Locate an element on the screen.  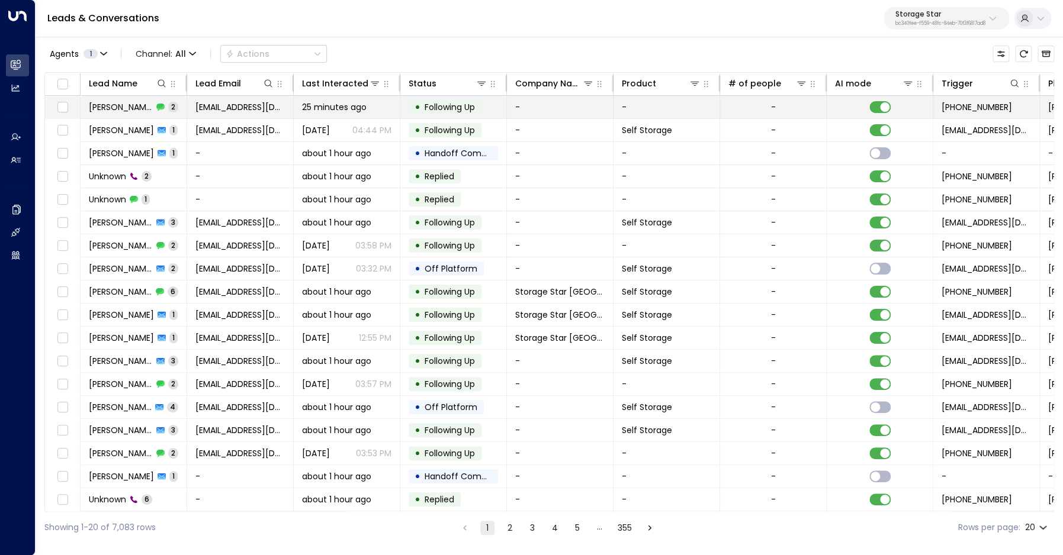
span: Handoff Completed is located at coordinates (466, 477).